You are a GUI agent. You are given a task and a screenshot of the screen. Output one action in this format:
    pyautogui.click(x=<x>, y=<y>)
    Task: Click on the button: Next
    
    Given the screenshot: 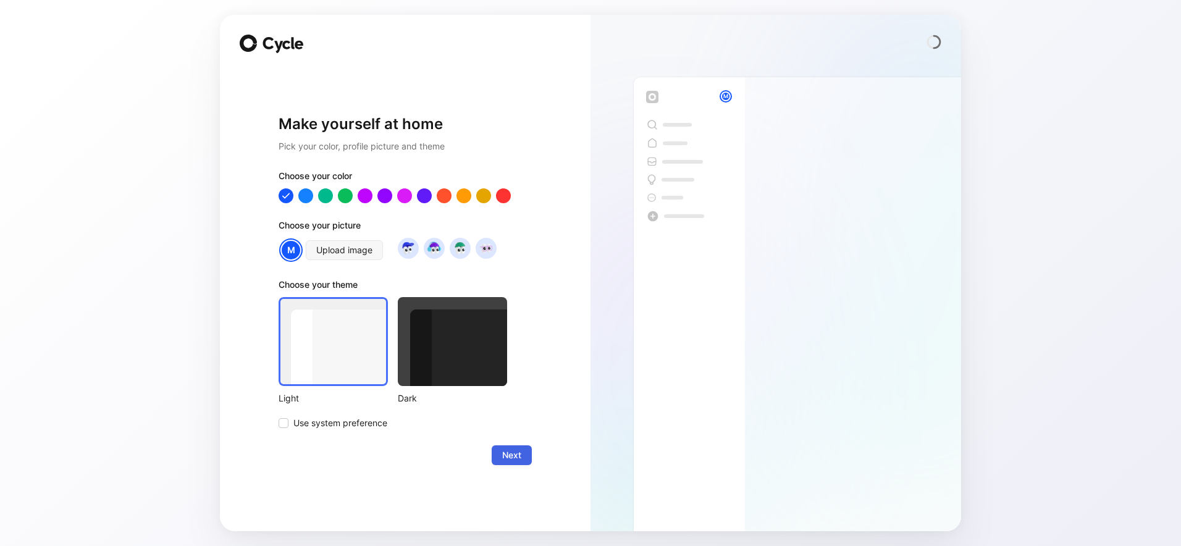 What is the action you would take?
    pyautogui.click(x=512, y=455)
    